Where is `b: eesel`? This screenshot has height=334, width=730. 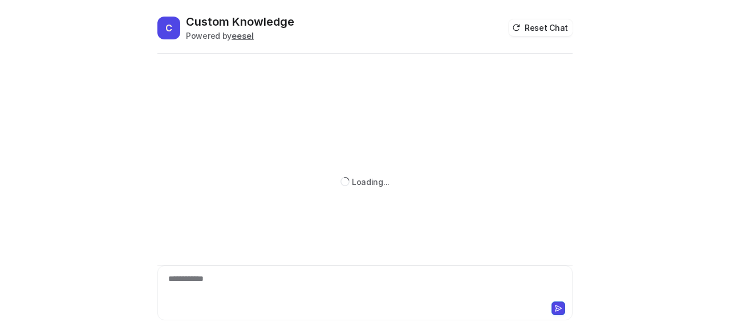 b: eesel is located at coordinates (242, 35).